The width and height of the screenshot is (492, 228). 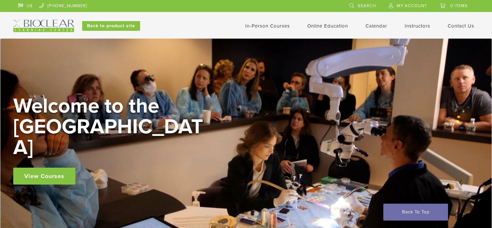 I want to click on a: Back to product site, so click(x=111, y=26).